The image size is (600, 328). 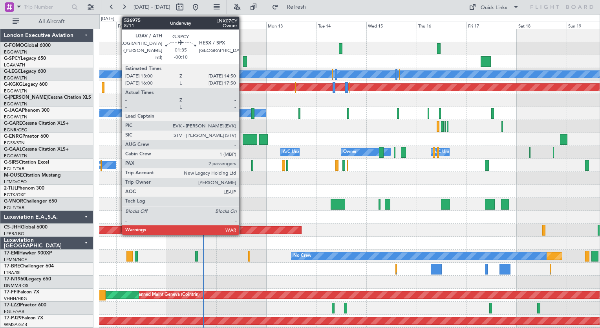 I want to click on div: Sat 18, so click(x=542, y=25).